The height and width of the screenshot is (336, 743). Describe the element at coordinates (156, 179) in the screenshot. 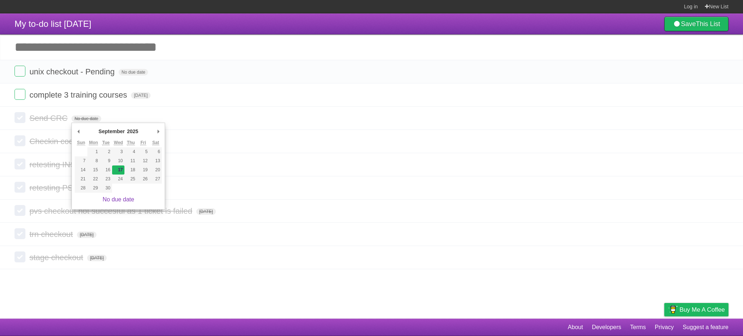

I see `button: 27` at that location.